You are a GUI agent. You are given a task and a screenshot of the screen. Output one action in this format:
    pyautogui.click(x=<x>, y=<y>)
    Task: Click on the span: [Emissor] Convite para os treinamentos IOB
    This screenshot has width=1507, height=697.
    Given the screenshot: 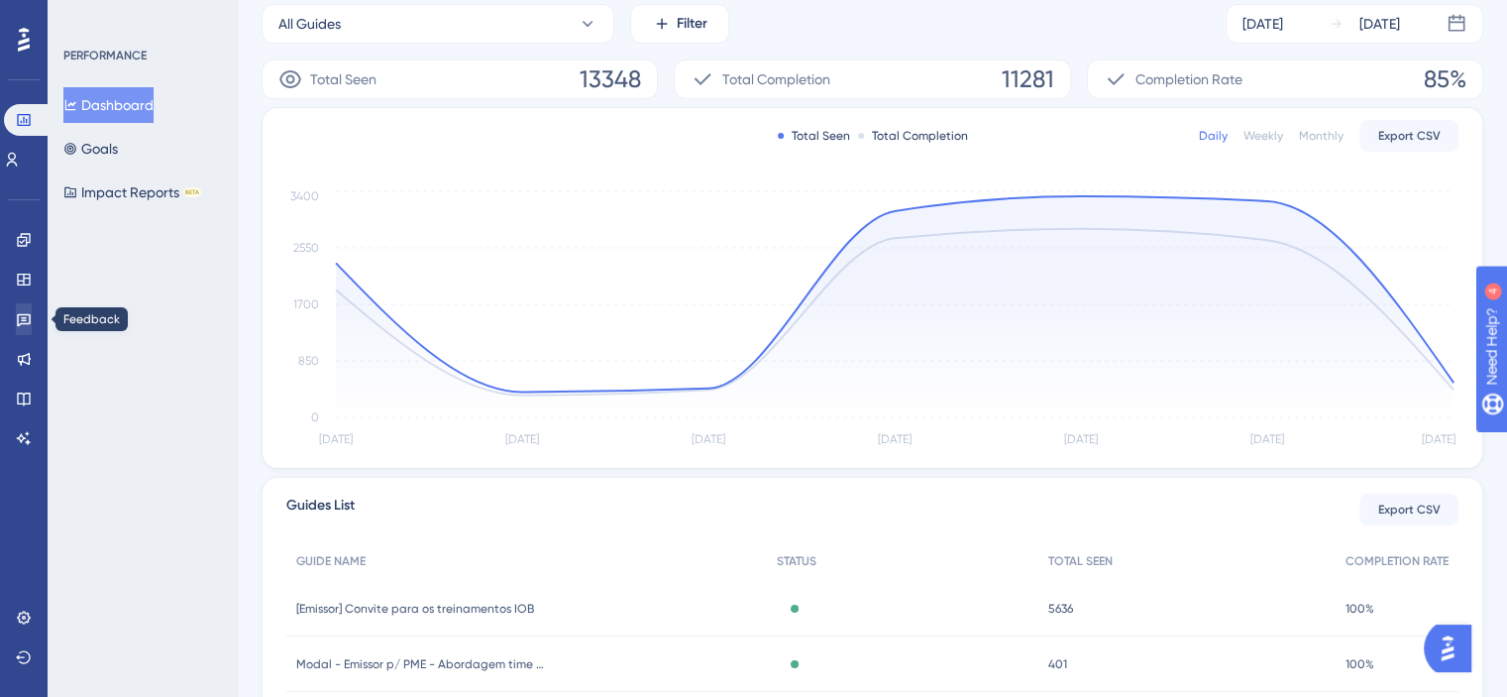 What is the action you would take?
    pyautogui.click(x=415, y=608)
    